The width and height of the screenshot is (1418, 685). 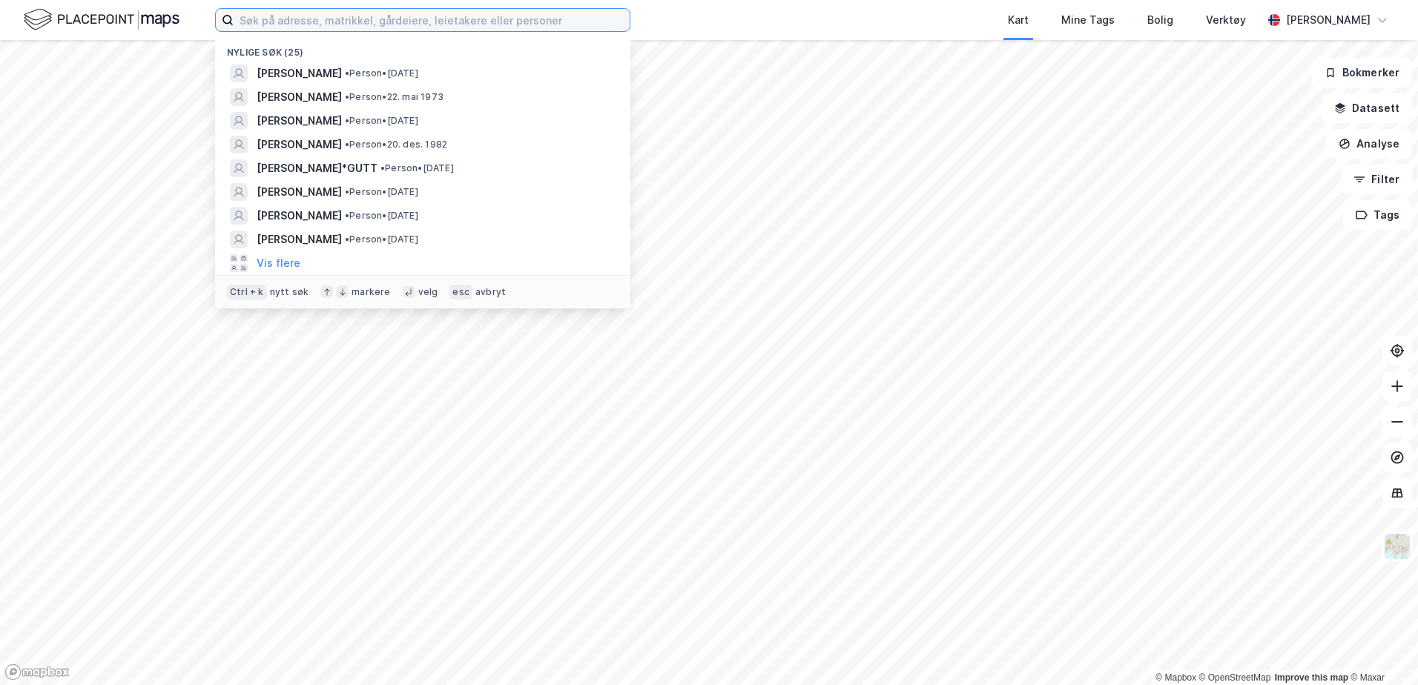 I want to click on div: Kart, so click(x=1018, y=20).